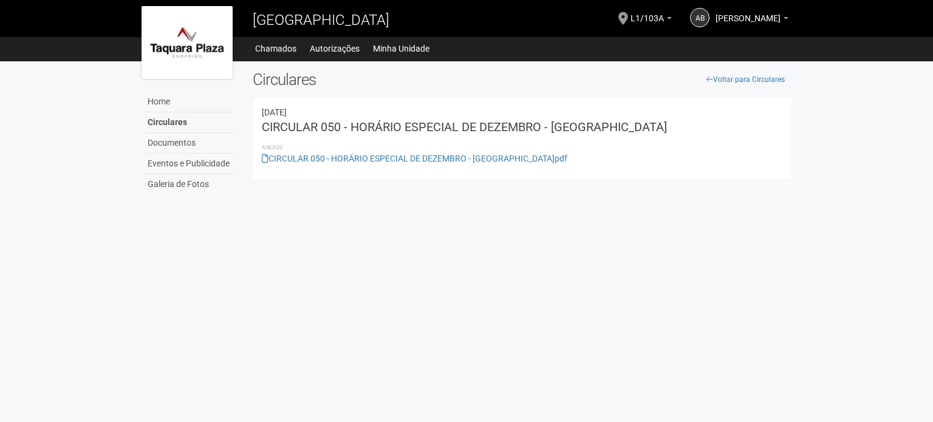 This screenshot has width=933, height=422. I want to click on a: Eventos e Publicidade, so click(190, 164).